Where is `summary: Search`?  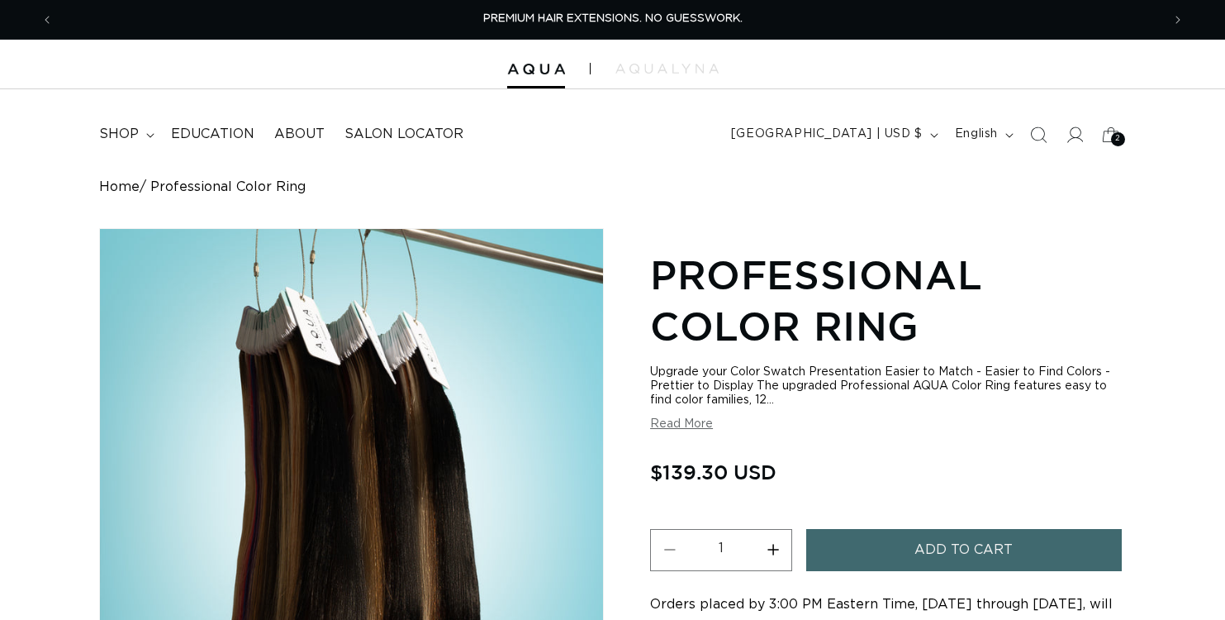
summary: Search is located at coordinates (1039, 135).